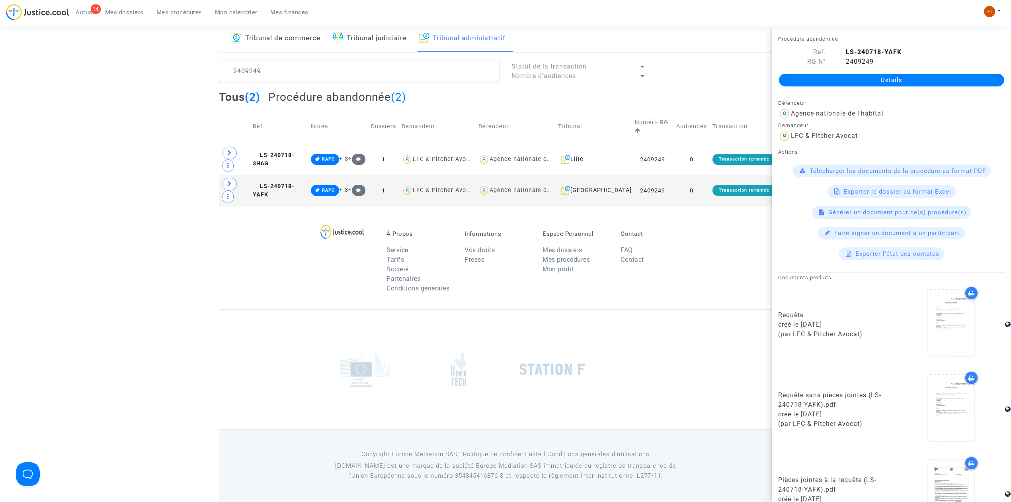 This screenshot has width=1011, height=502. I want to click on p: Espace Personnel, so click(576, 234).